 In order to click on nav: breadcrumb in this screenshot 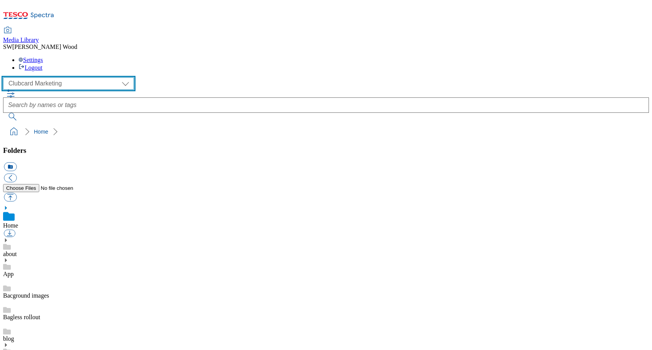, I will do `click(326, 132)`.